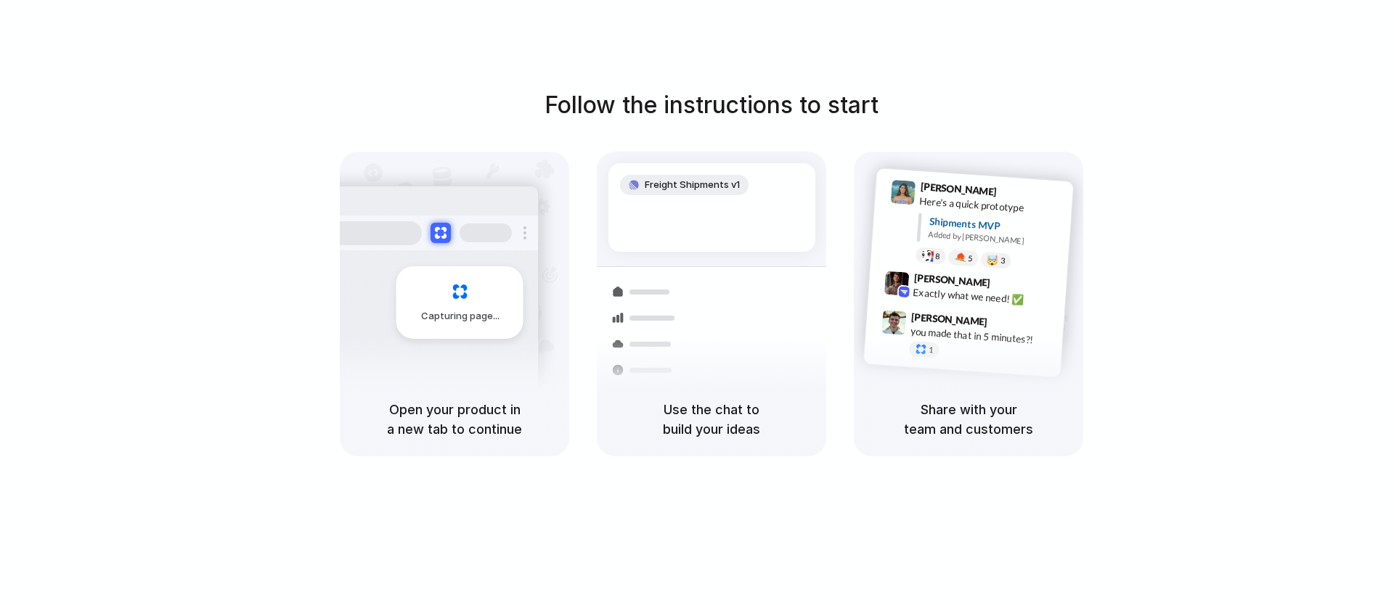  What do you see at coordinates (711, 420) in the screenshot?
I see `h5: Use the chat to build your ideas` at bounding box center [711, 420].